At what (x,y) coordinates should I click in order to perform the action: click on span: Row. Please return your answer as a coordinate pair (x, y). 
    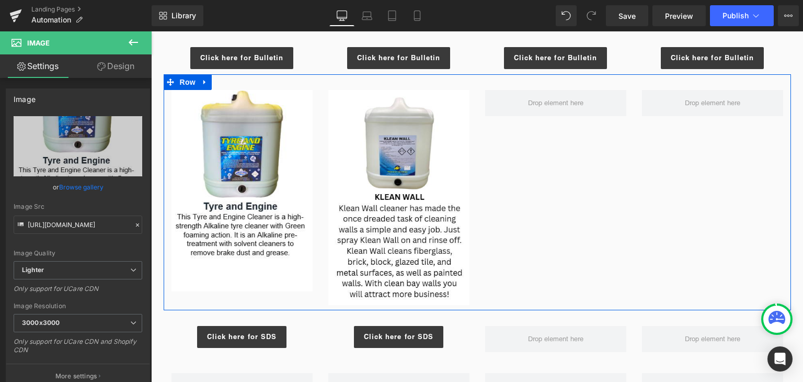
    Looking at the image, I should click on (37, 51).